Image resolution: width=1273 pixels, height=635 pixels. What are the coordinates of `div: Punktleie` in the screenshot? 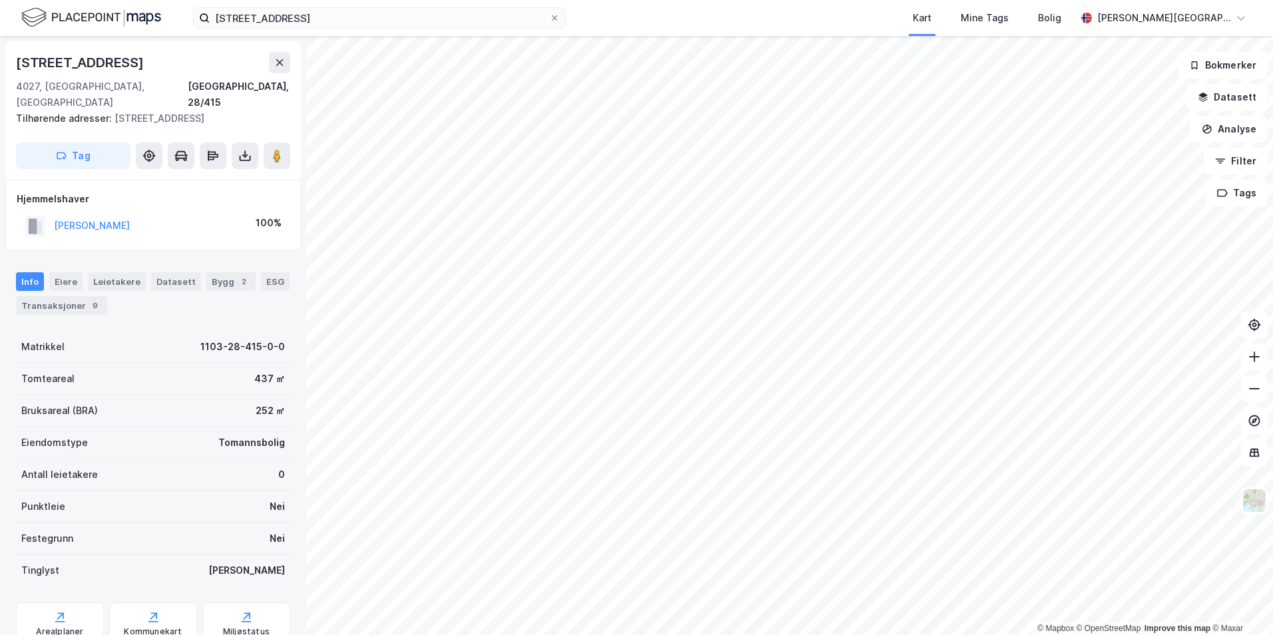 It's located at (43, 506).